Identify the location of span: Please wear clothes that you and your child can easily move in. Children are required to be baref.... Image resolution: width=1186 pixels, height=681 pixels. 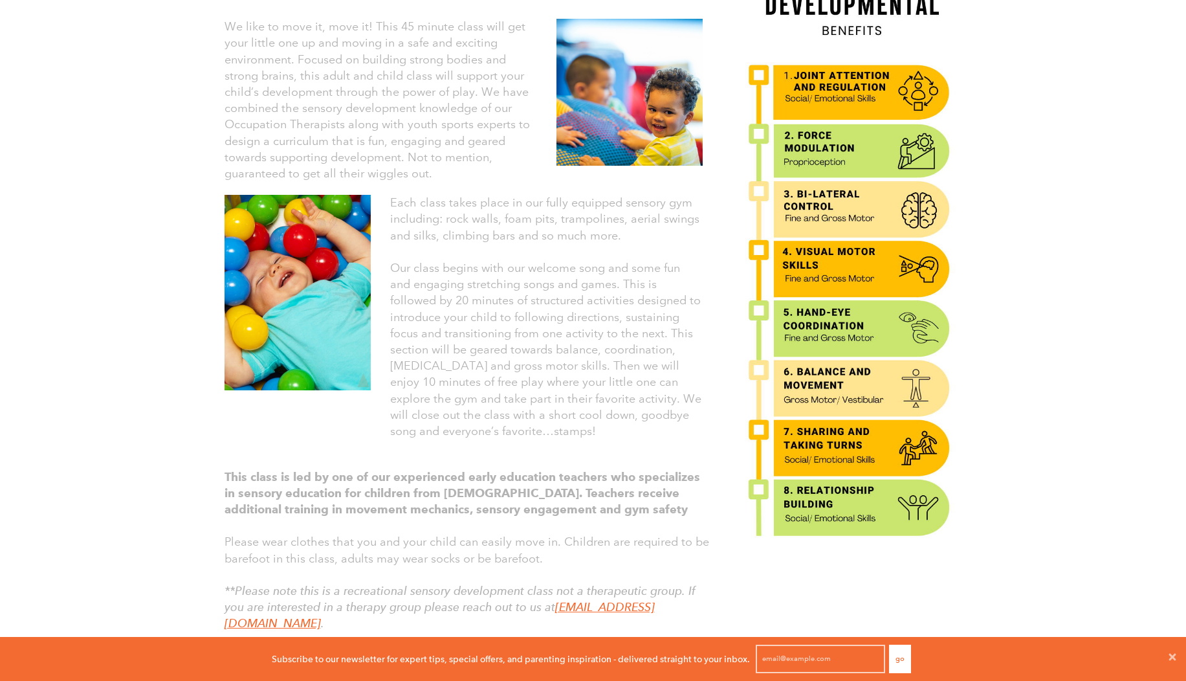
(467, 550).